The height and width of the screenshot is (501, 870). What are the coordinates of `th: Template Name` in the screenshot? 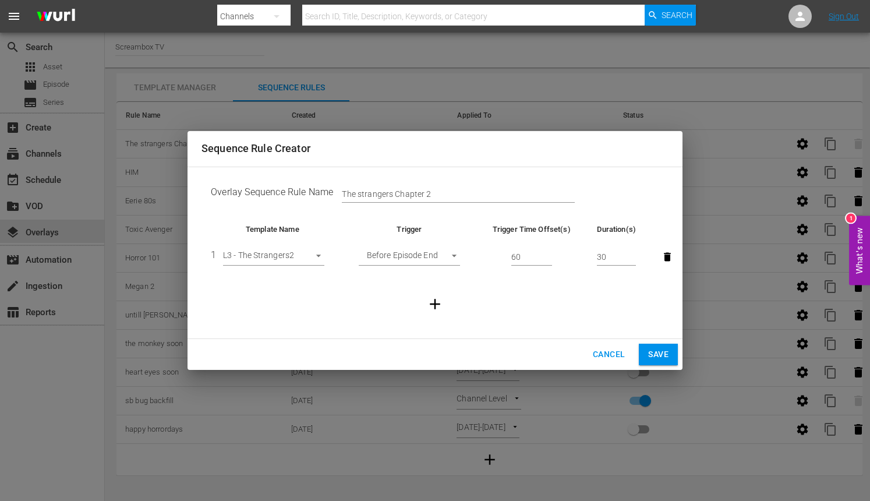 It's located at (273, 229).